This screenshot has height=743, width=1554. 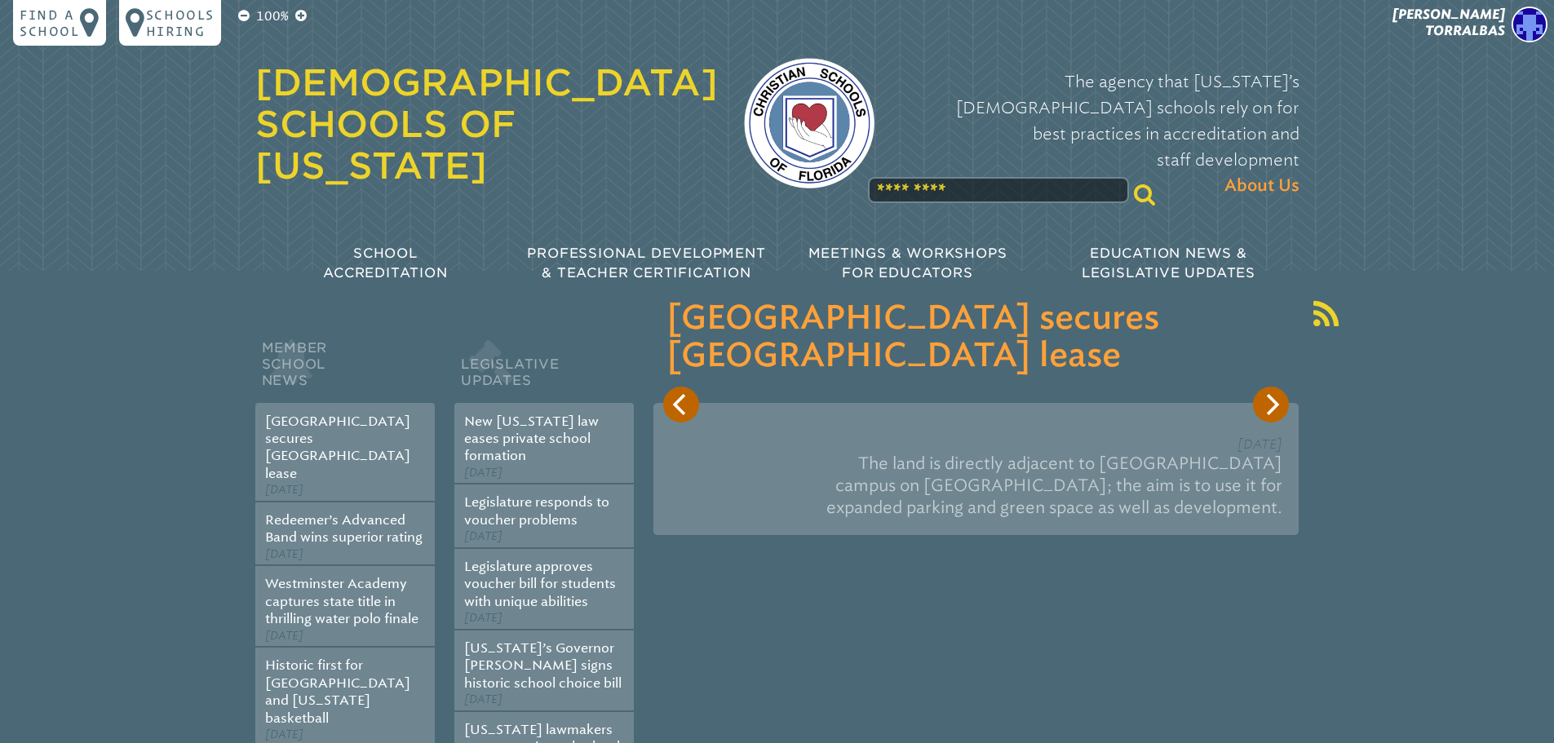 What do you see at coordinates (540, 584) in the screenshot?
I see `a: Legislature approves voucher bill for students with unique abilities` at bounding box center [540, 584].